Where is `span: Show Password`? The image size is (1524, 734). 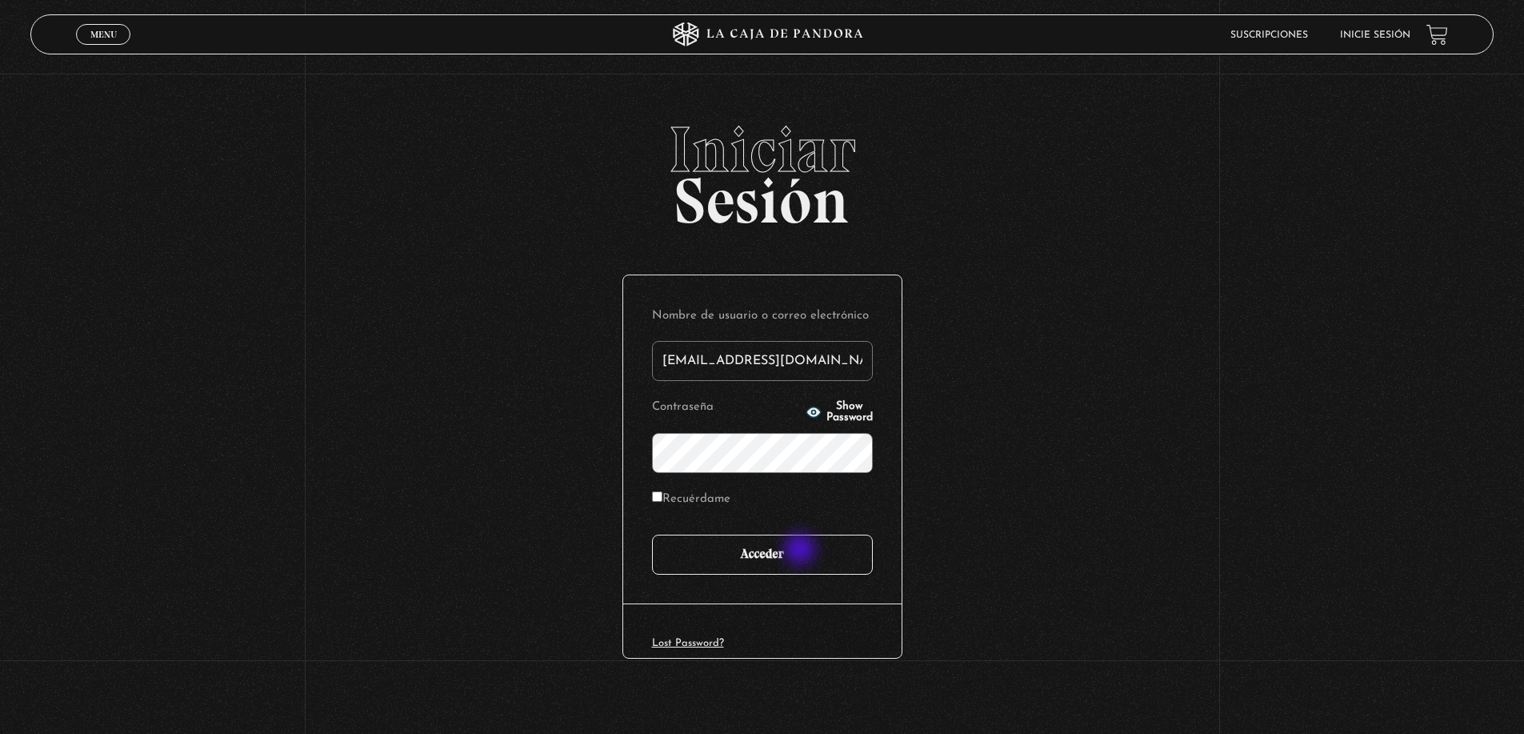
span: Show Password is located at coordinates (850, 412).